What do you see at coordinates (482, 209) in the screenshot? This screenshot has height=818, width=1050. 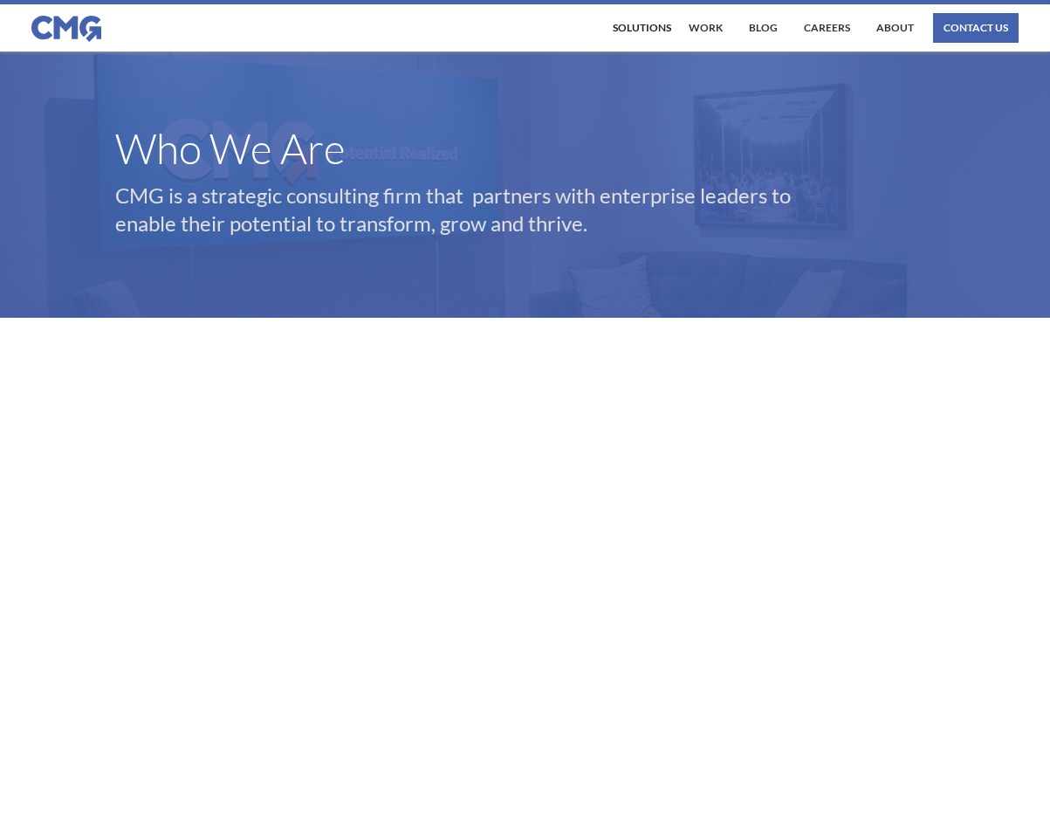 I see `p: CMG is a strategic consulting firm that partners with enterprise leaders to enable their potentia...` at bounding box center [482, 209].